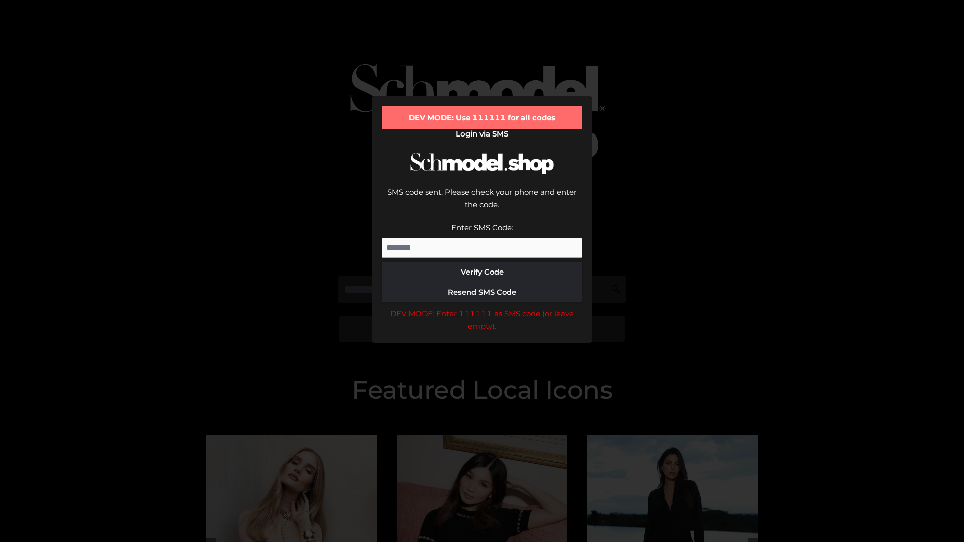 The height and width of the screenshot is (542, 964). Describe the element at coordinates (482, 272) in the screenshot. I see `button: Verify Code` at that location.